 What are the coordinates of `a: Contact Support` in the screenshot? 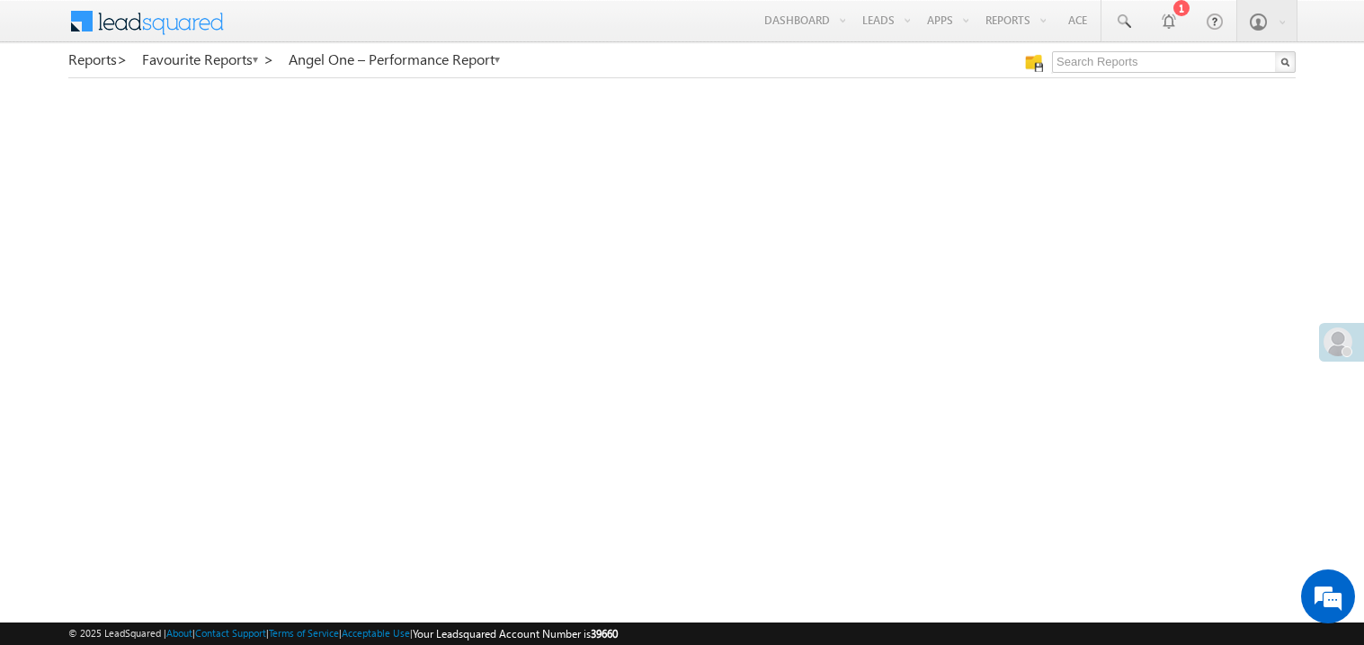 It's located at (230, 632).